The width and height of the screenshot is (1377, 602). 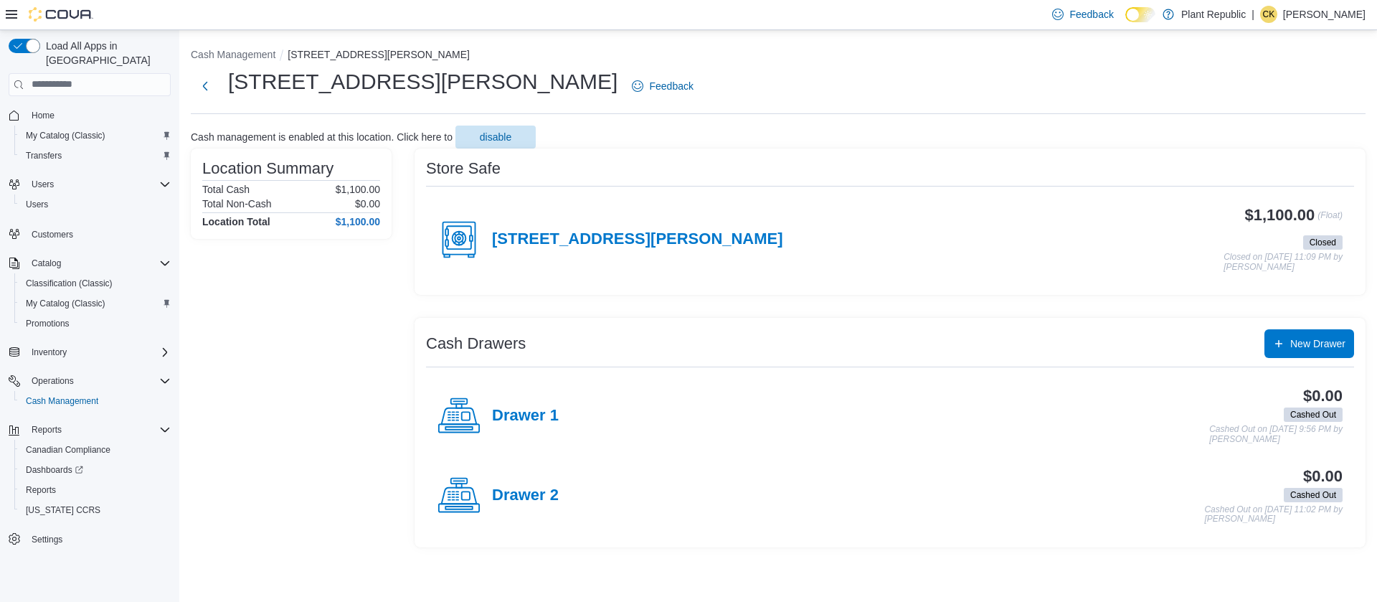 I want to click on button: Classification (Classic), so click(x=95, y=283).